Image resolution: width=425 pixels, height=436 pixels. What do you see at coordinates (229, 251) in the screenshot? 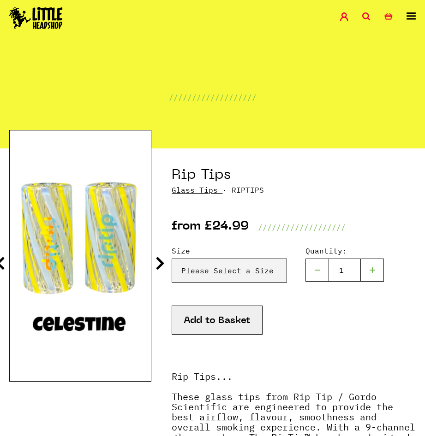
I see `label: Size` at bounding box center [229, 251].